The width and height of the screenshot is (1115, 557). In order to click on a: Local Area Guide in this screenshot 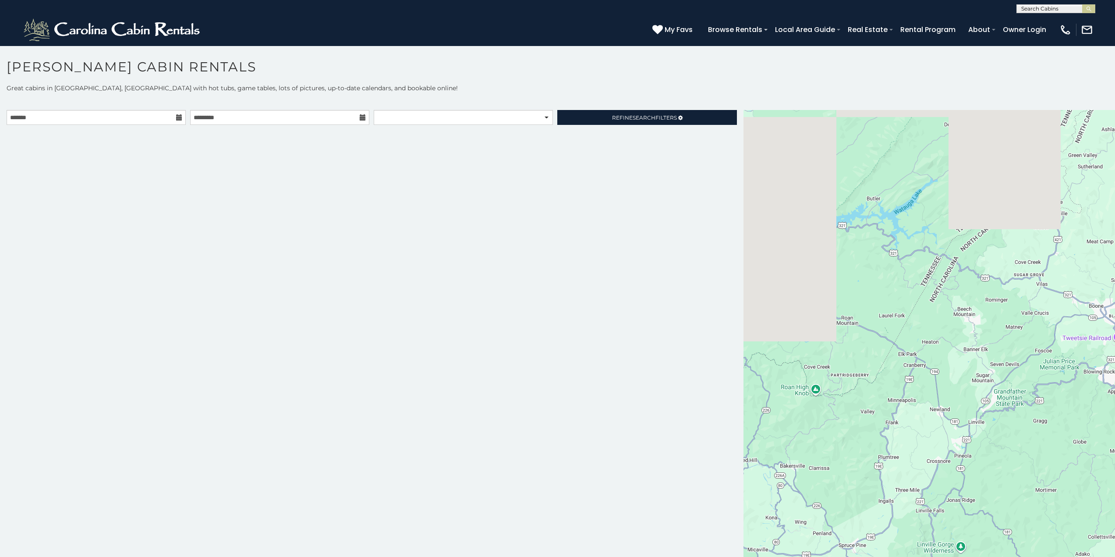, I will do `click(805, 29)`.